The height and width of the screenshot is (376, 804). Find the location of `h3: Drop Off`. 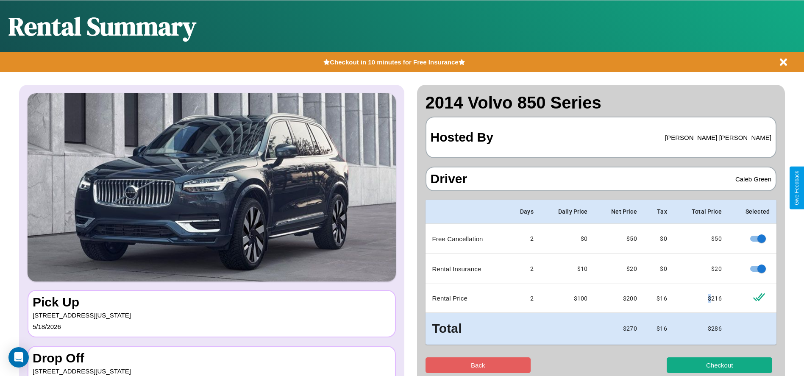

h3: Drop Off is located at coordinates (211, 358).